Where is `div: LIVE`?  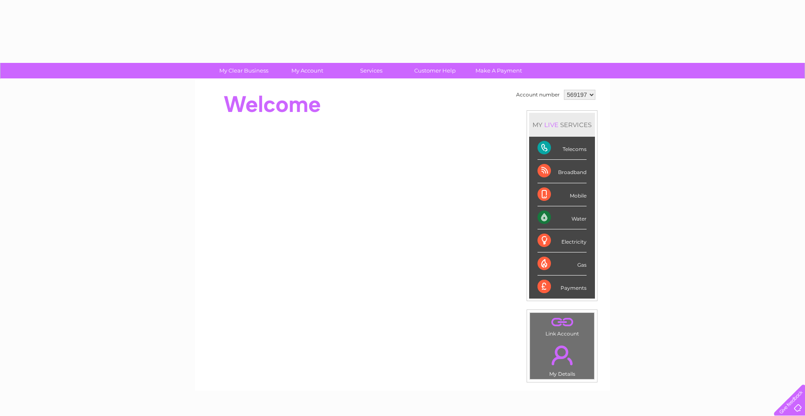
div: LIVE is located at coordinates (551, 125).